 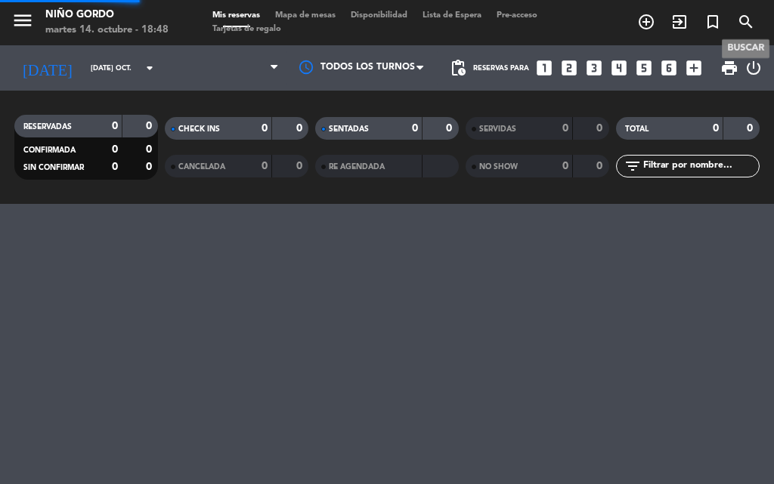 I want to click on span: RESERVADAS, so click(x=48, y=127).